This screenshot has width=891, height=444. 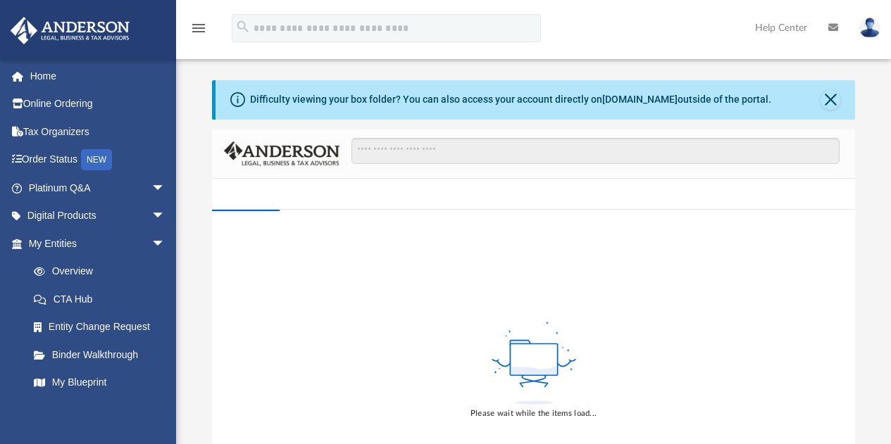 What do you see at coordinates (98, 104) in the screenshot?
I see `a: Online Ordering` at bounding box center [98, 104].